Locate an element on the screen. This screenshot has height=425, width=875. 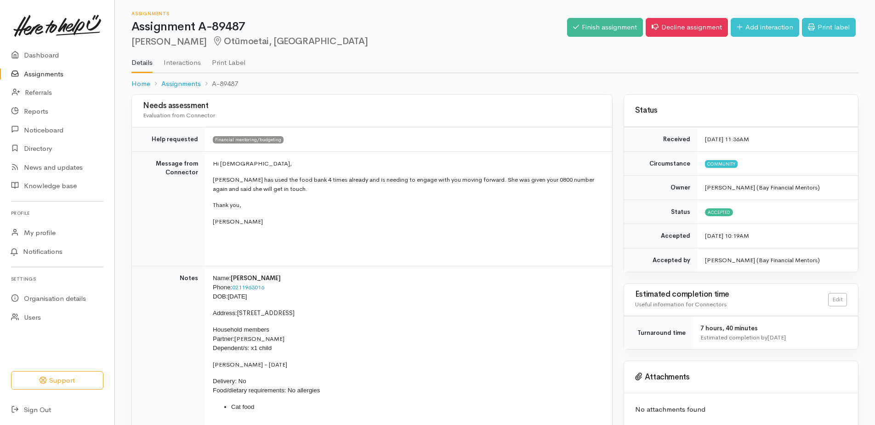
td: Help requested is located at coordinates (169, 139).